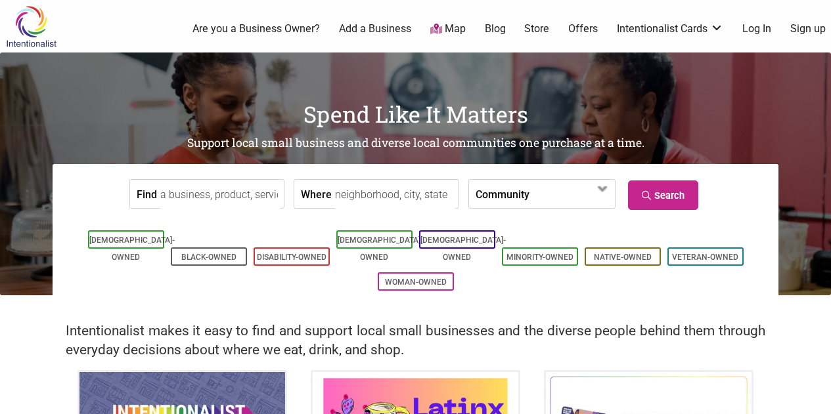 This screenshot has height=414, width=831. What do you see at coordinates (663, 195) in the screenshot?
I see `a: Search` at bounding box center [663, 195].